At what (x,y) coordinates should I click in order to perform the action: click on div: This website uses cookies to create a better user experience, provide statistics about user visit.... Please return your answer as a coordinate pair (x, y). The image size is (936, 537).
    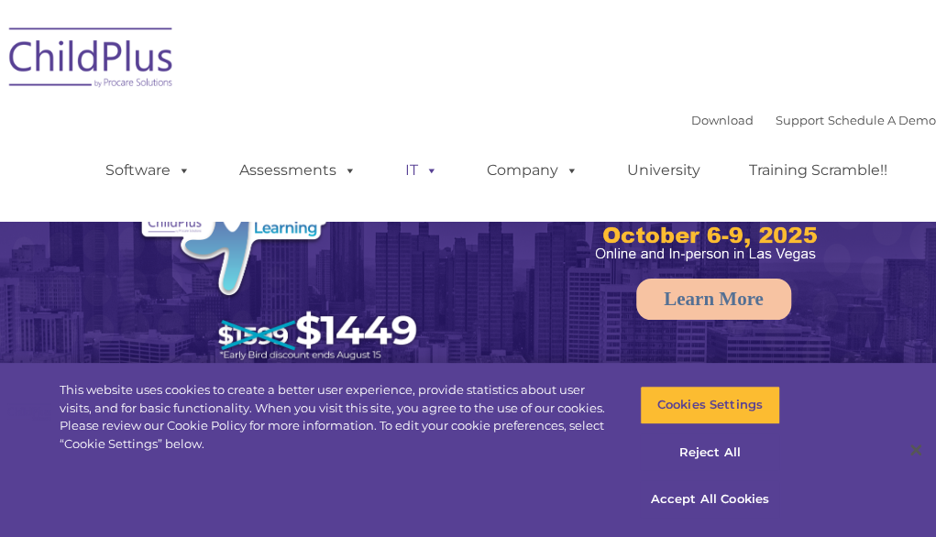
    Looking at the image, I should click on (335, 417).